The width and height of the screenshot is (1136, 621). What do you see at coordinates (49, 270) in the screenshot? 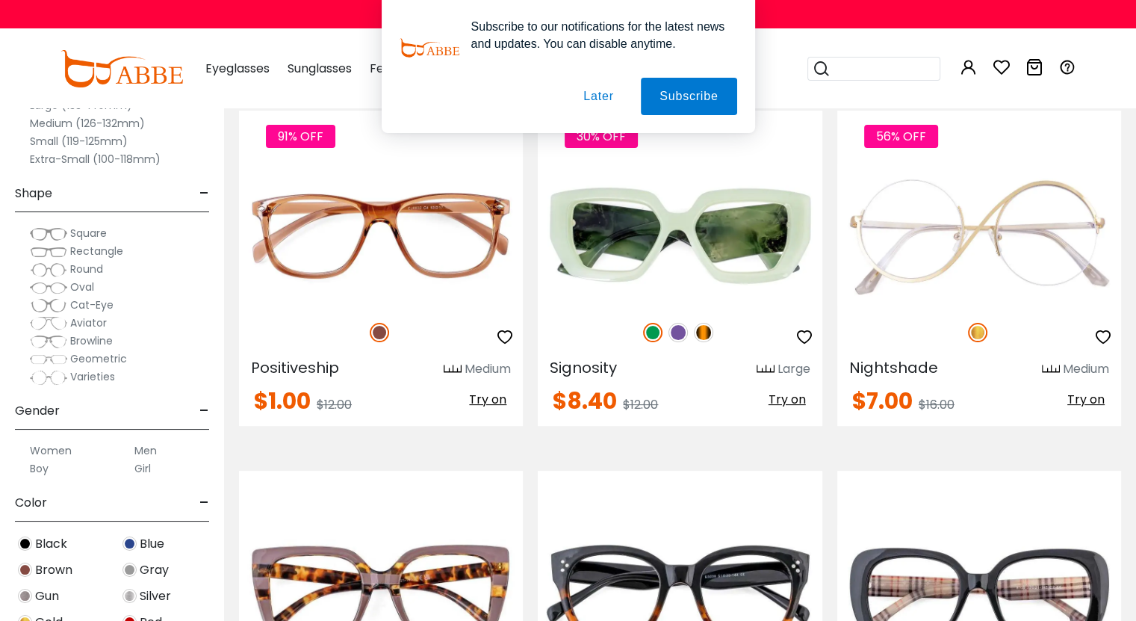
I see `img: Round.png` at bounding box center [49, 270].